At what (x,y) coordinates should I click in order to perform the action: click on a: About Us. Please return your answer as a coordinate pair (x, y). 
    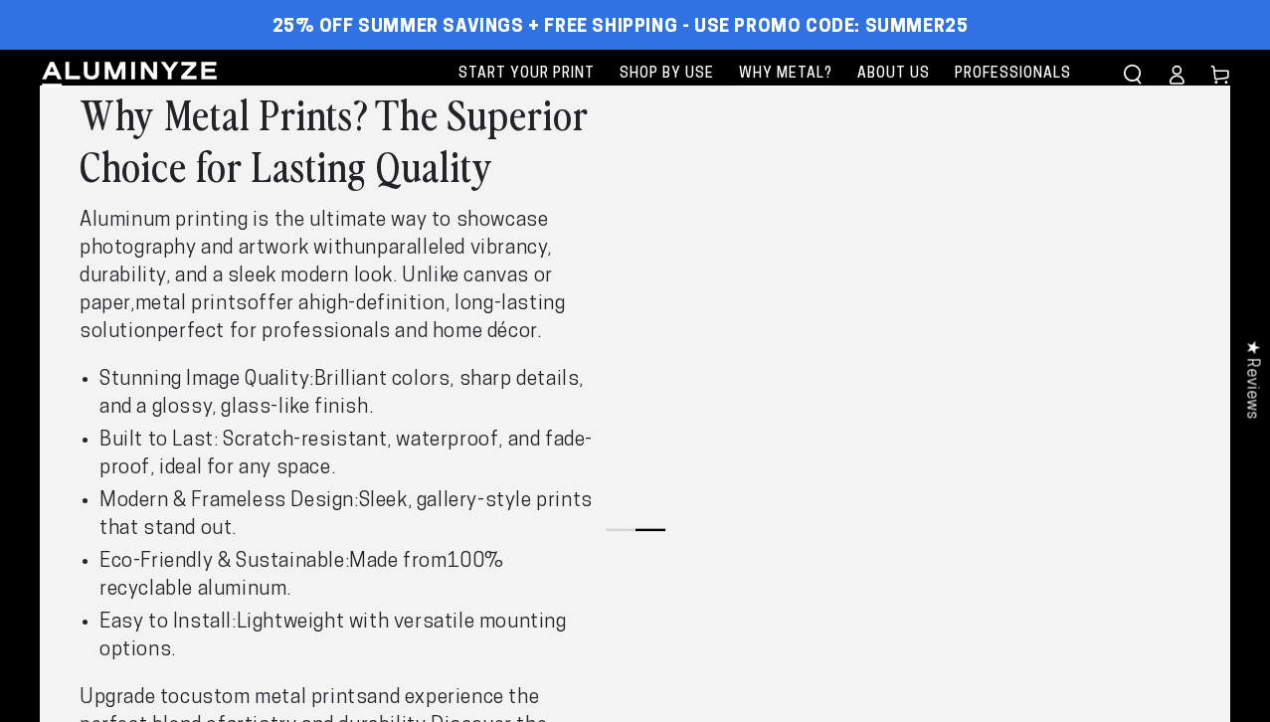
    Looking at the image, I should click on (893, 74).